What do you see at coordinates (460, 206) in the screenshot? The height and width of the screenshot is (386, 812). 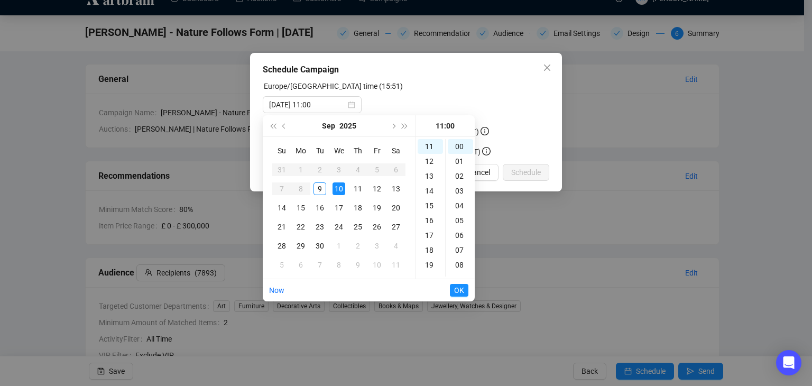 I see `div: 04` at bounding box center [460, 206].